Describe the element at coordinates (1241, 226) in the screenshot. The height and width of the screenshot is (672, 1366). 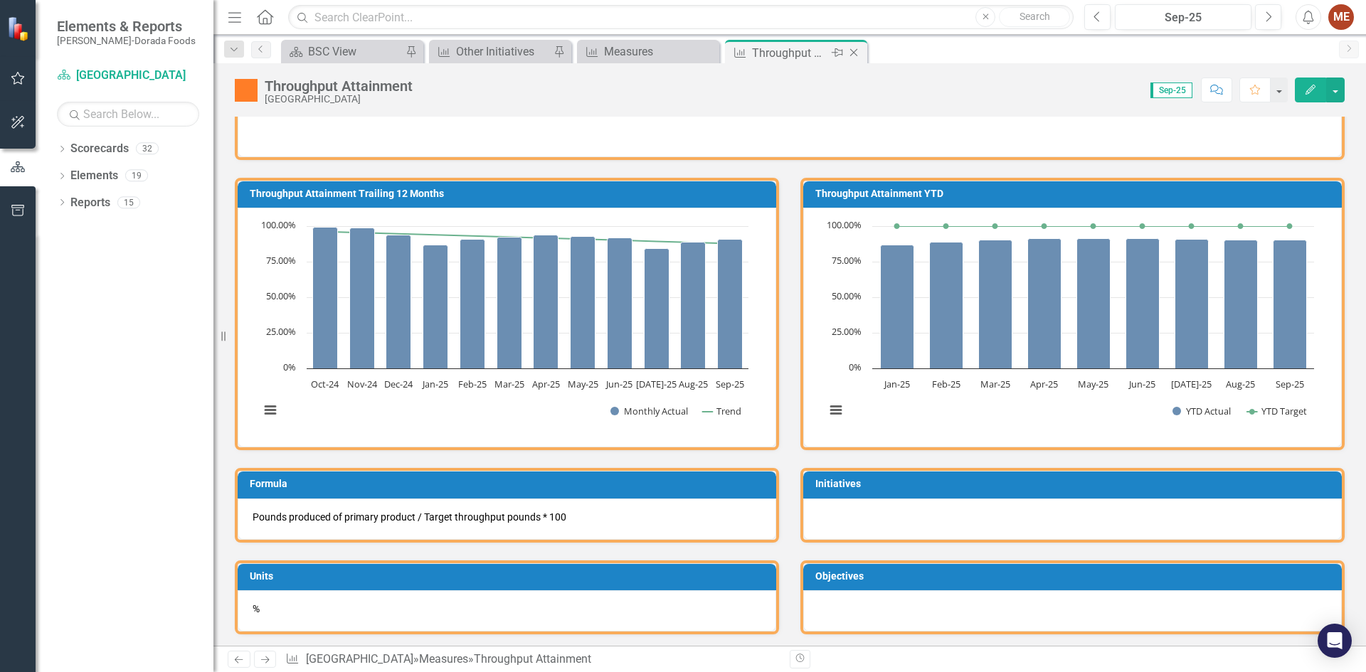
I see `path: Aug-25, 100. YTD Target.` at that location.